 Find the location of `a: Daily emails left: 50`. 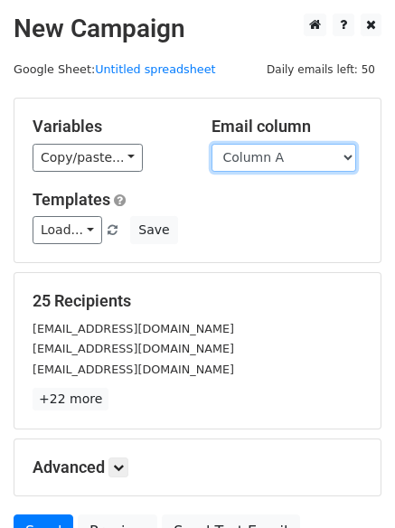

a: Daily emails left: 50 is located at coordinates (321, 69).